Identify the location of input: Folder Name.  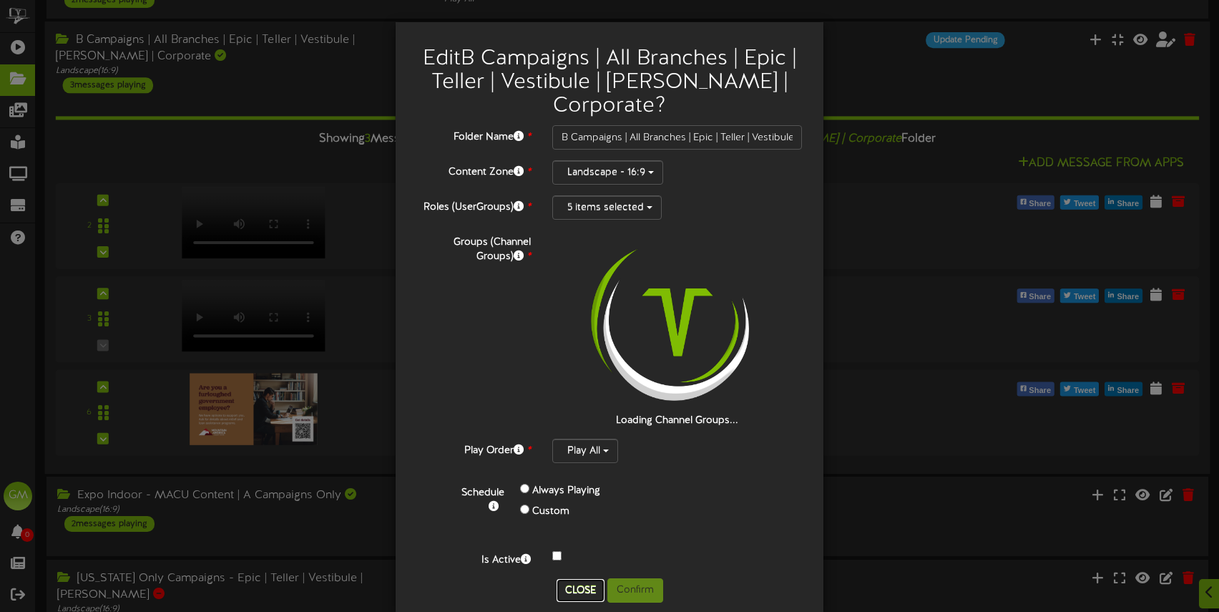
(677, 137).